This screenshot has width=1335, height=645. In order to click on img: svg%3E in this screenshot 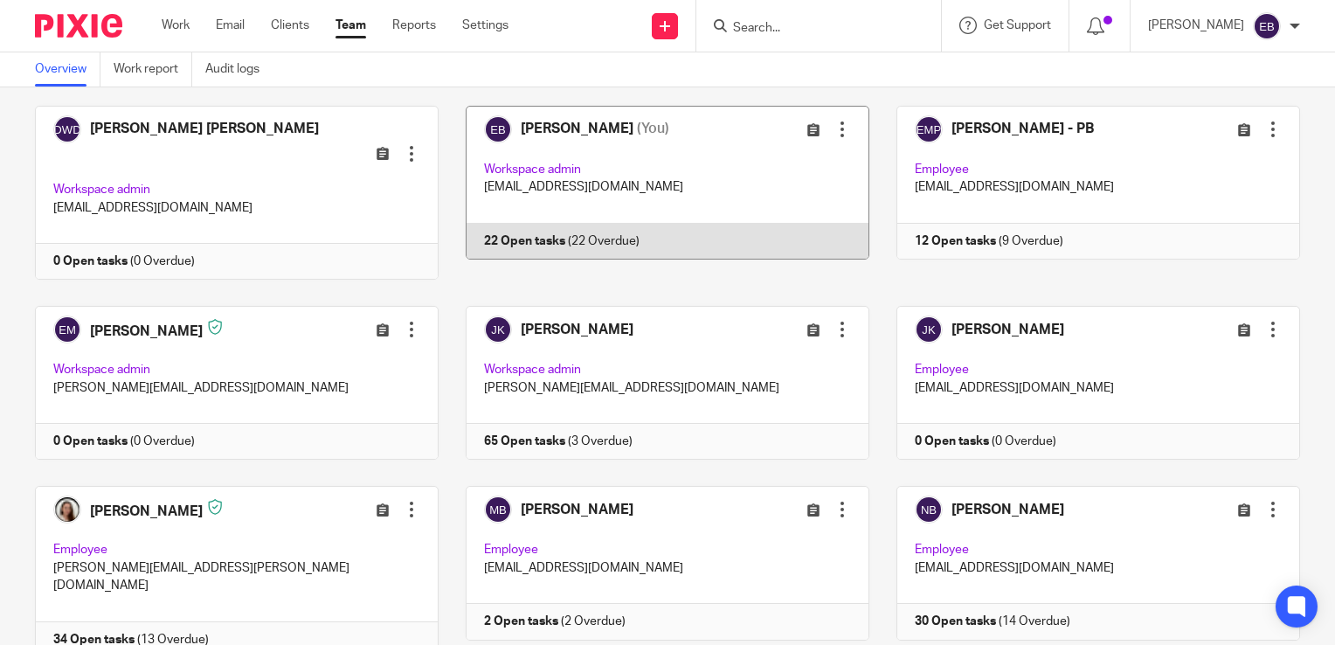, I will do `click(1266, 26)`.